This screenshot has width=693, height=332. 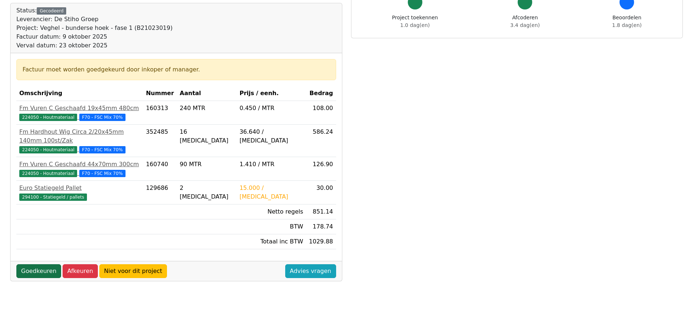 I want to click on td: BTW, so click(x=271, y=226).